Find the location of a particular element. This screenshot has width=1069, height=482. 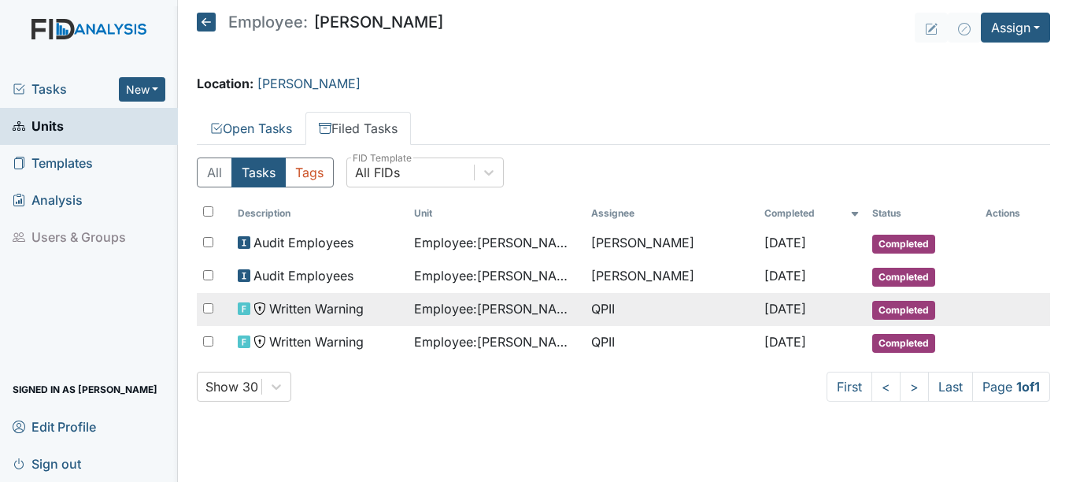

input: Toggle All Rows Selected is located at coordinates (208, 211).